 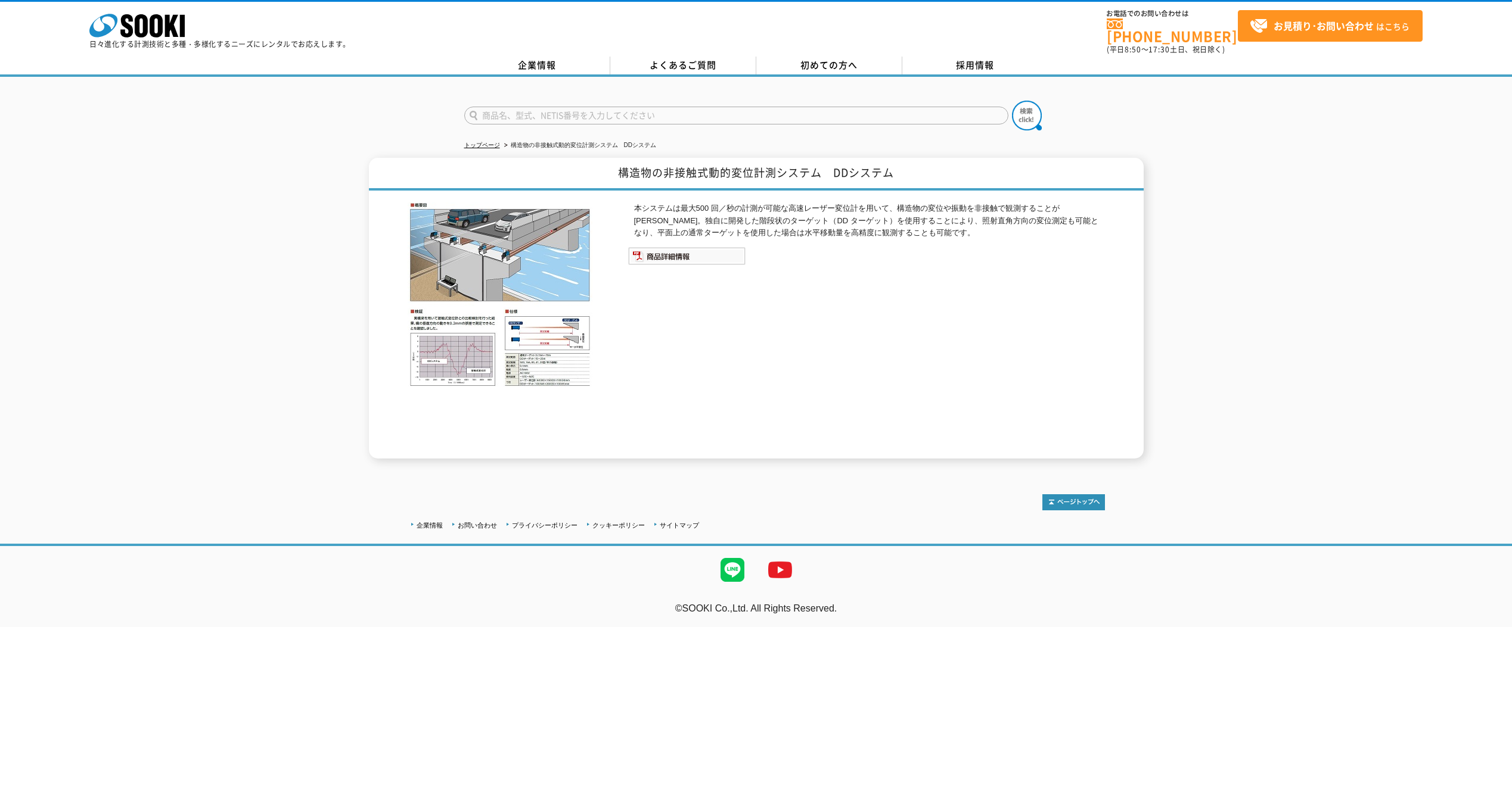 What do you see at coordinates (477, 526) in the screenshot?
I see `a: お問い合わせ` at bounding box center [477, 526].